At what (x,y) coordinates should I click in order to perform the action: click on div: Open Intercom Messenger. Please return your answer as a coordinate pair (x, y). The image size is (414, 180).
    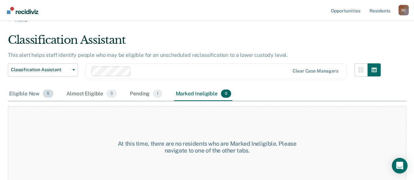
    Looking at the image, I should click on (399, 166).